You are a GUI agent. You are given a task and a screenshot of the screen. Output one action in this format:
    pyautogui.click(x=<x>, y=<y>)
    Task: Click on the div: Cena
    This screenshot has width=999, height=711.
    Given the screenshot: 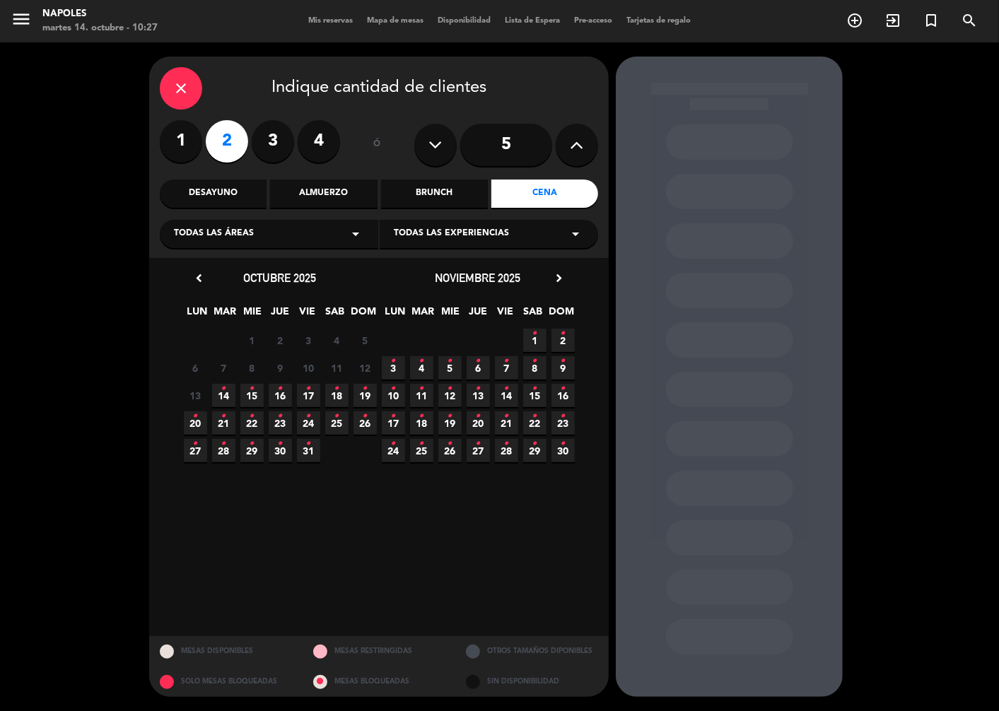 What is the action you would take?
    pyautogui.click(x=544, y=194)
    